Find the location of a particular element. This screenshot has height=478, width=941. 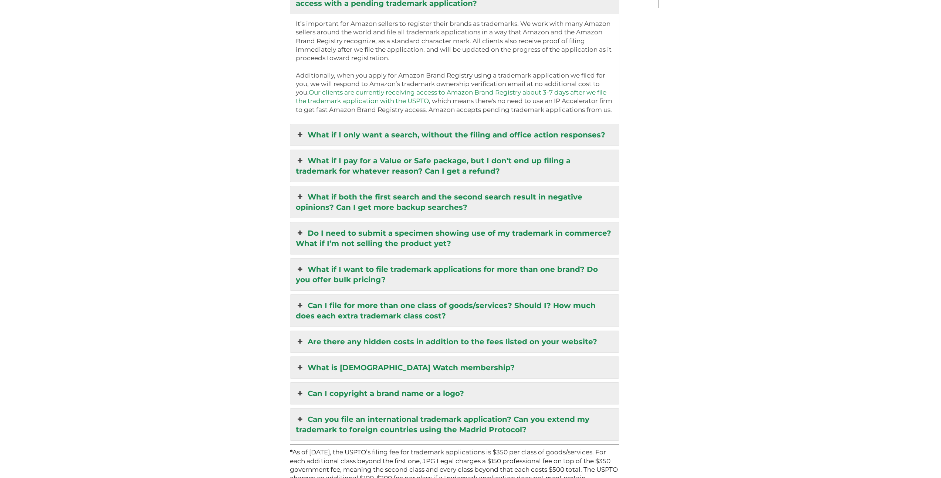

a: What if I pay for a Value or Safe package, but I don’t end up filing a trademark for whatever rea... is located at coordinates (454, 166).